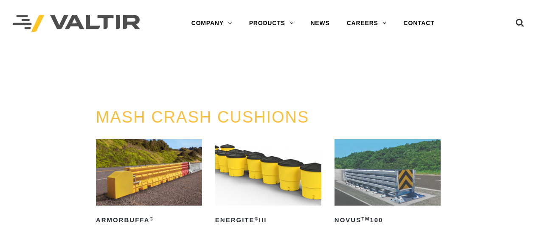  What do you see at coordinates (388, 220) in the screenshot?
I see `h2: NOVUS 100` at bounding box center [388, 220].